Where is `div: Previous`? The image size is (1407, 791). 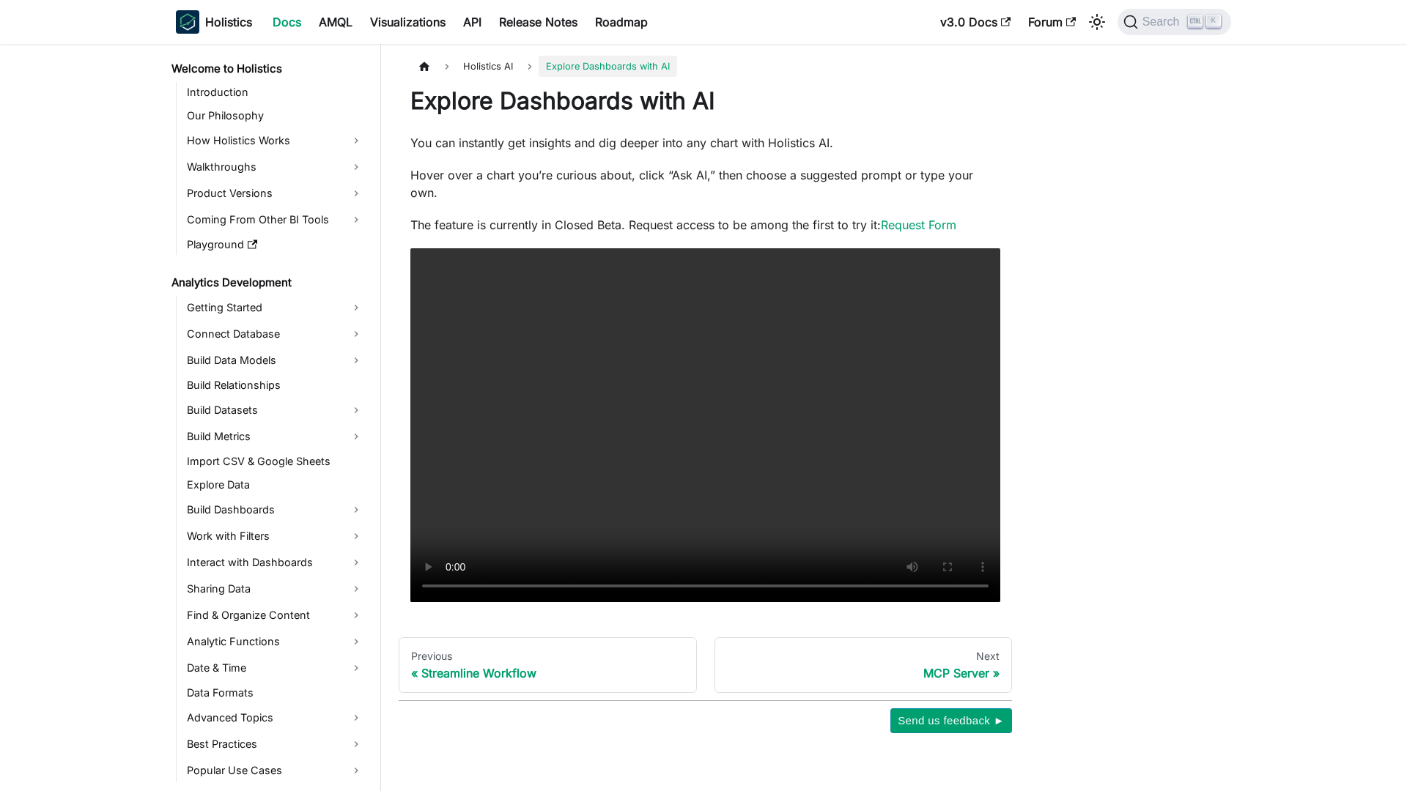
div: Previous is located at coordinates (547, 656).